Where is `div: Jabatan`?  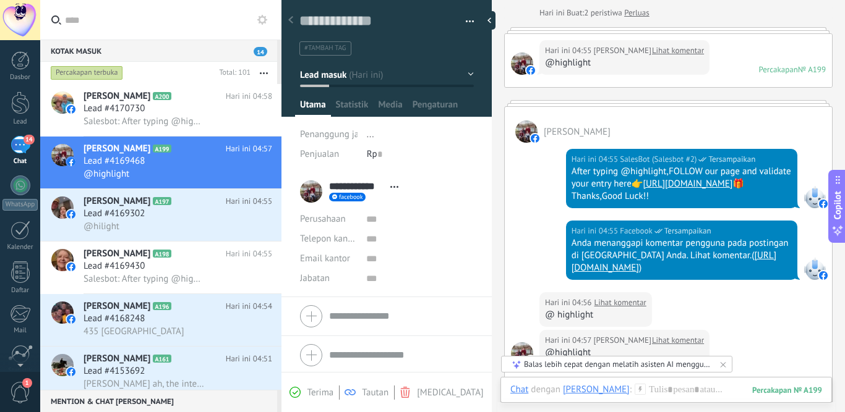
div: Jabatan is located at coordinates (328, 279).